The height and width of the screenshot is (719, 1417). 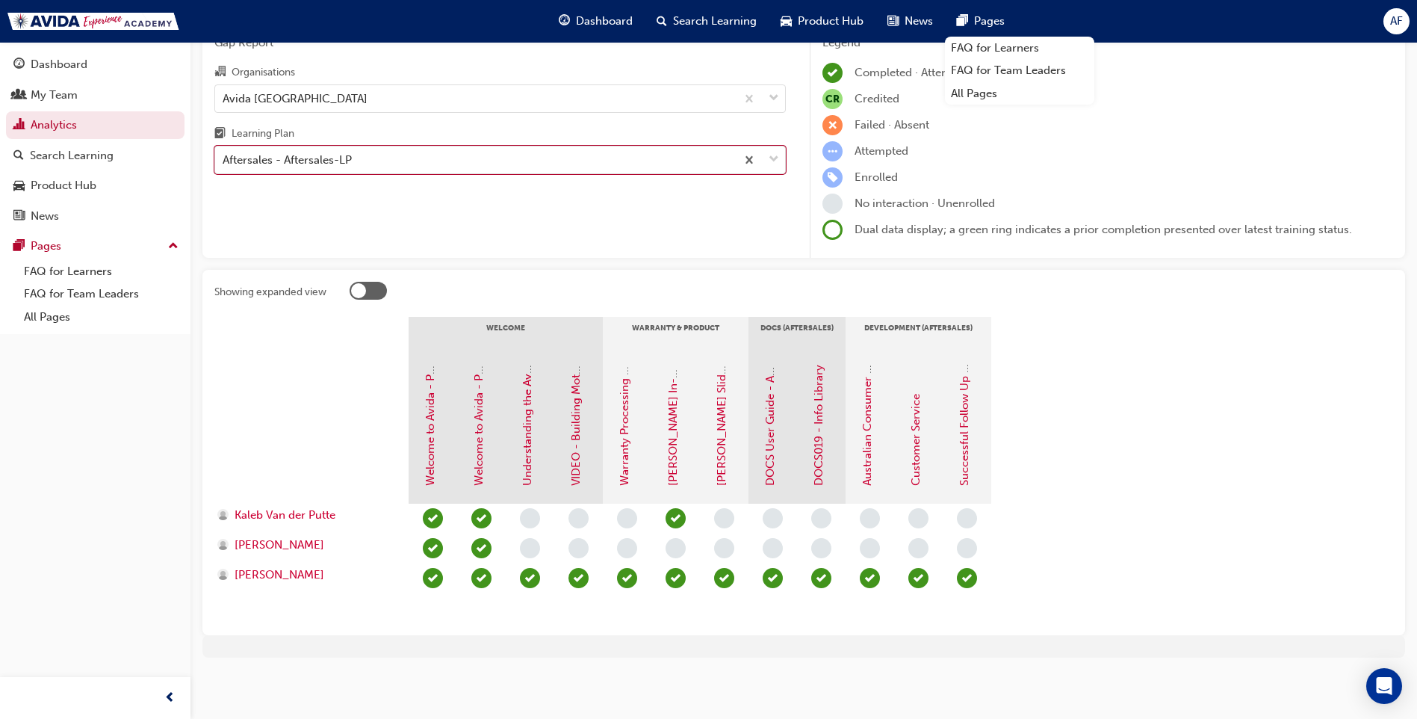 I want to click on div: My Team, so click(x=54, y=95).